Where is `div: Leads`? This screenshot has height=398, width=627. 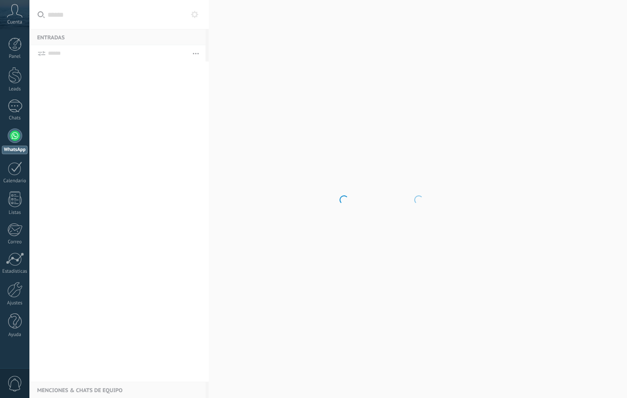 div: Leads is located at coordinates (15, 89).